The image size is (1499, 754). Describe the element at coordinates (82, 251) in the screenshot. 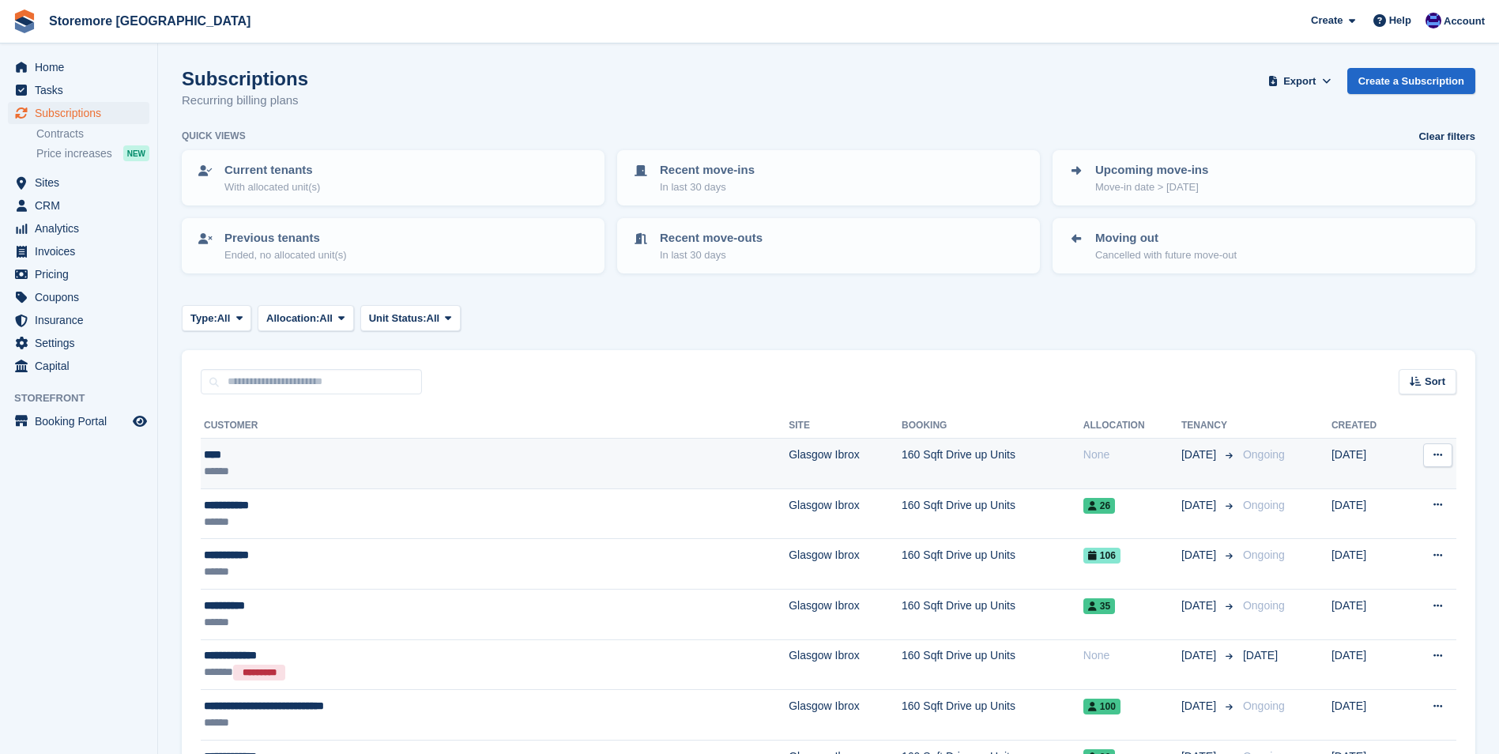

I see `span: Invoices` at that location.